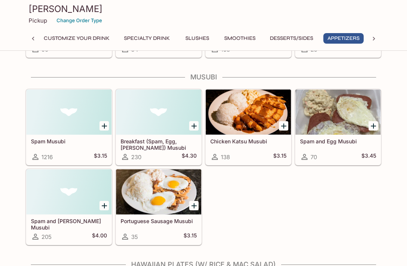  I want to click on p: Pickup, so click(38, 20).